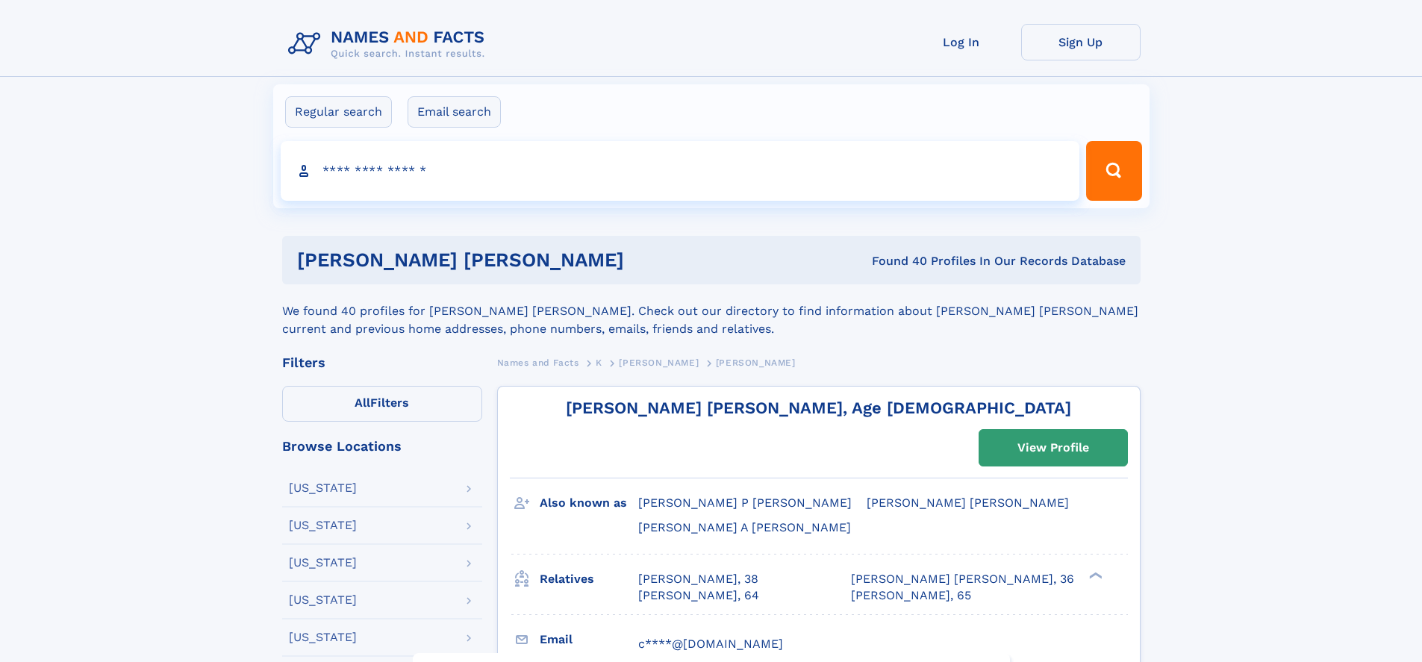 Image resolution: width=1422 pixels, height=662 pixels. Describe the element at coordinates (599, 362) in the screenshot. I see `a: K` at that location.